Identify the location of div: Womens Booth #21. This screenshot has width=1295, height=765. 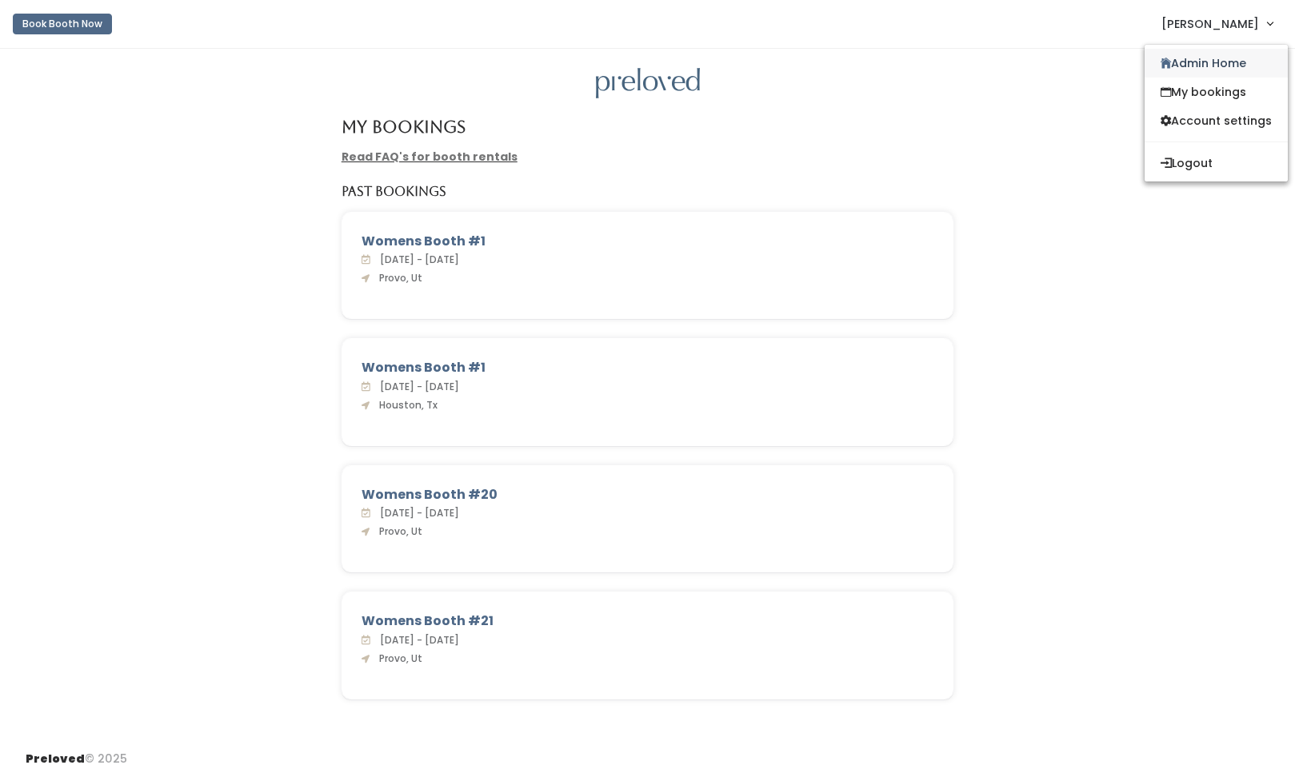
(648, 622).